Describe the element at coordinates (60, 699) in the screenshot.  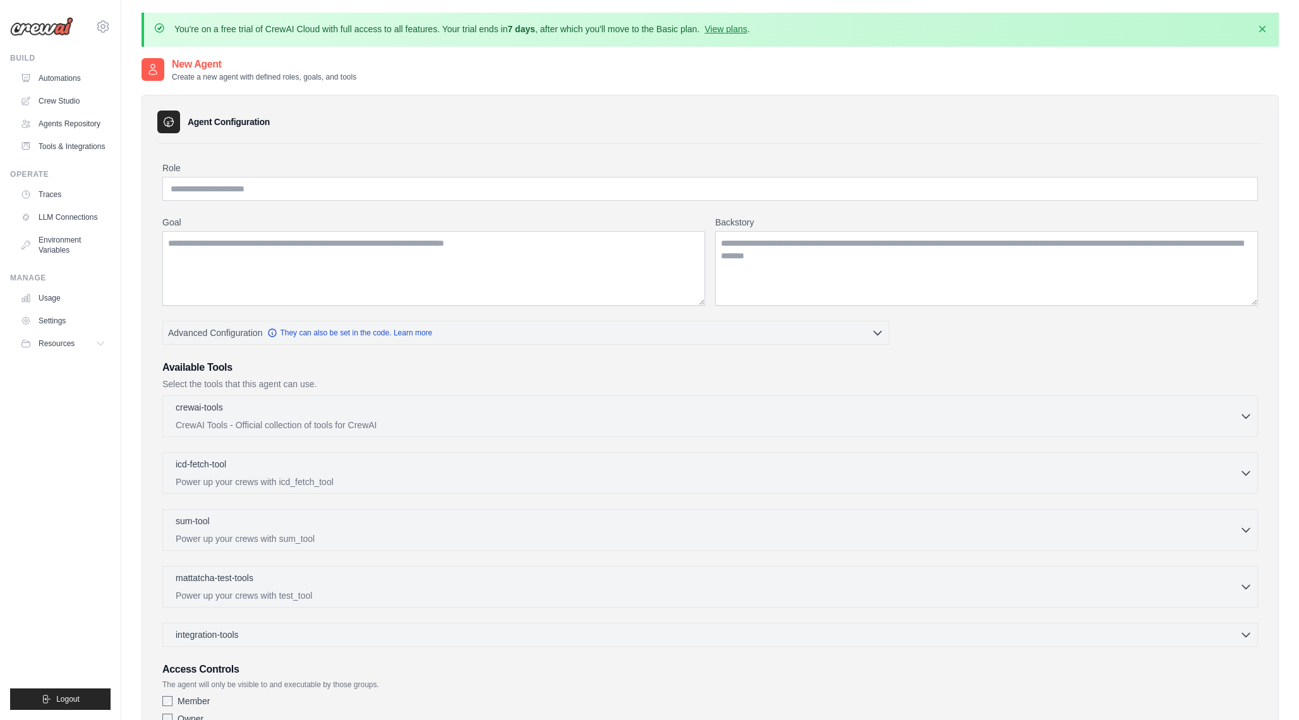
I see `button: Logout` at that location.